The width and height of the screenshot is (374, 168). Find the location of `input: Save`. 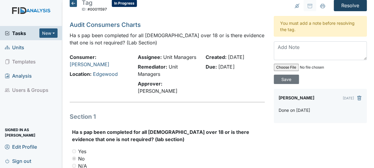

input: Save is located at coordinates (286, 79).